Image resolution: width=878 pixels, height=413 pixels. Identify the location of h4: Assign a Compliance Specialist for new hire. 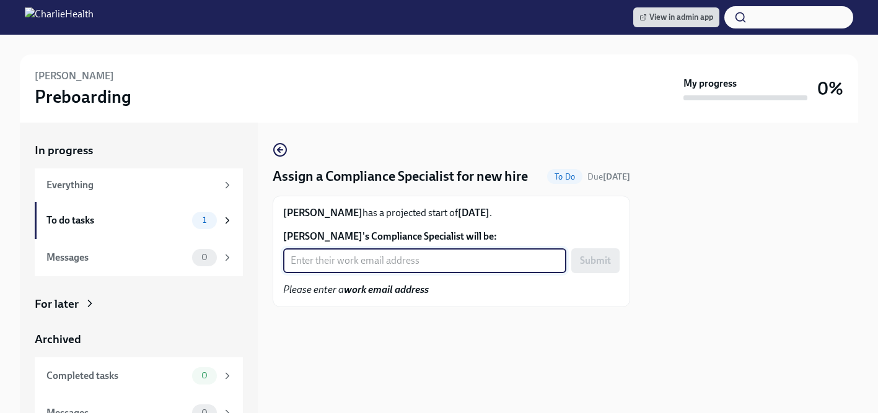
(400, 177).